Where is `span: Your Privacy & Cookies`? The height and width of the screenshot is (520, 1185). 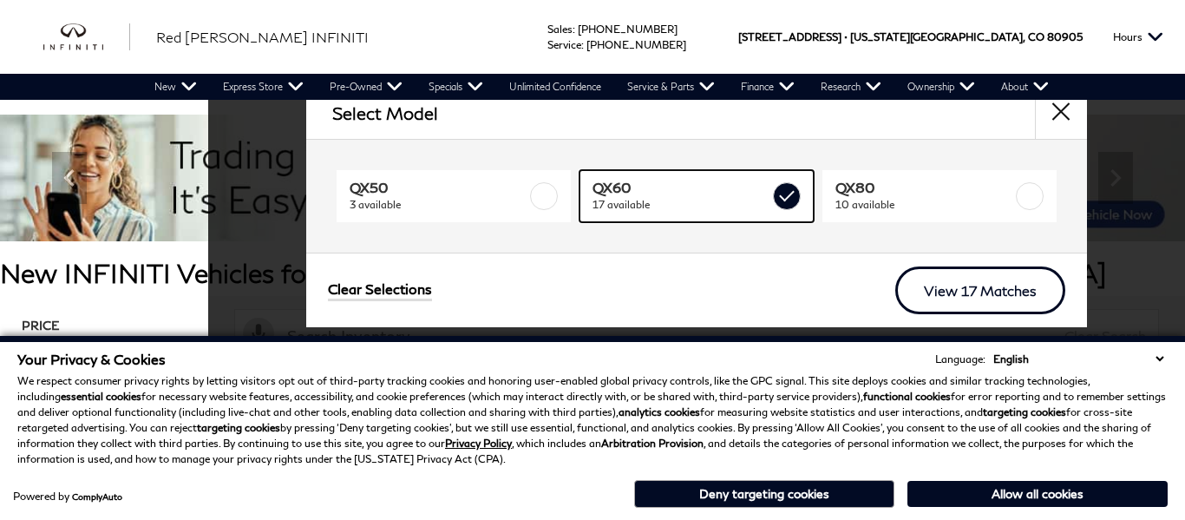
span: Your Privacy & Cookies is located at coordinates (91, 358).